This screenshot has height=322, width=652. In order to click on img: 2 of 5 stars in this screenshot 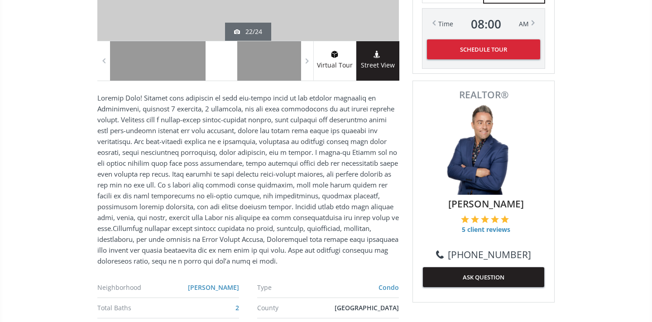, I will do `click(475, 219)`.